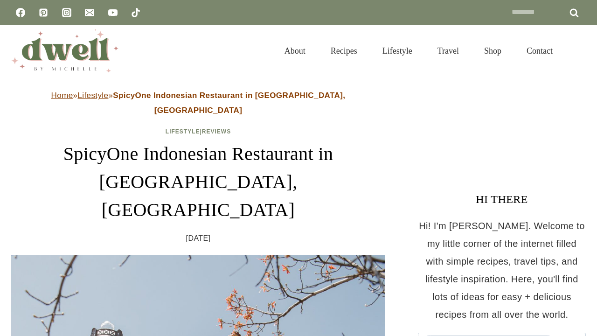  I want to click on a: Travel, so click(448, 51).